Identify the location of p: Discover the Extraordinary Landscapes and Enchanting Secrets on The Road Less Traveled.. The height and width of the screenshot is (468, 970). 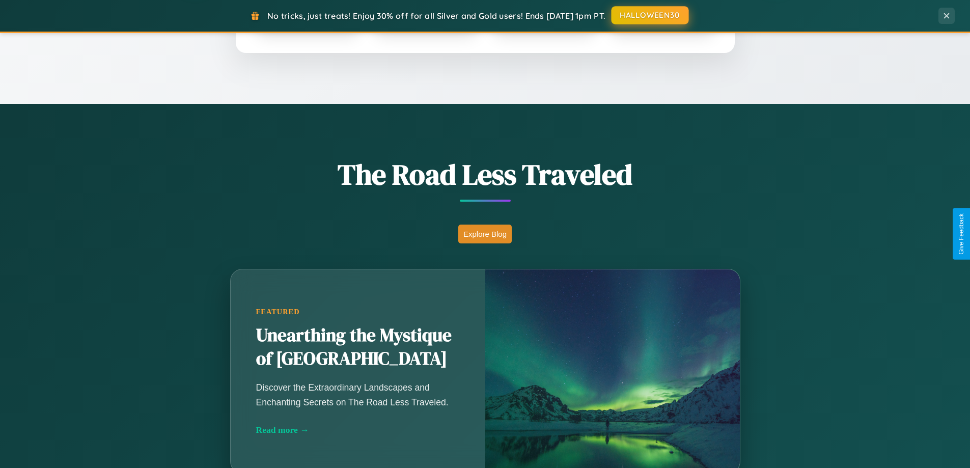
(358, 395).